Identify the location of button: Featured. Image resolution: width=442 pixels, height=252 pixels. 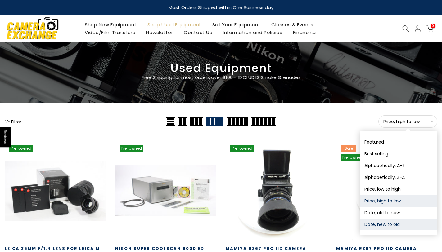
(398, 142).